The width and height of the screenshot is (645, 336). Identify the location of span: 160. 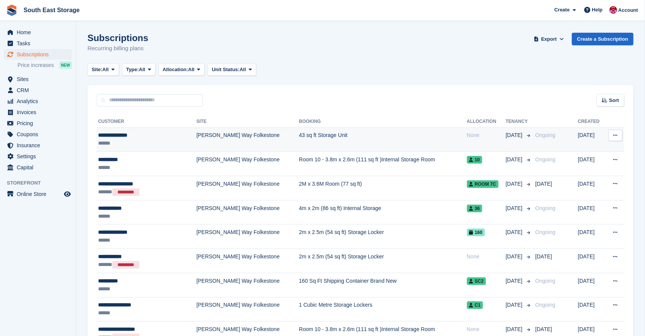
(476, 232).